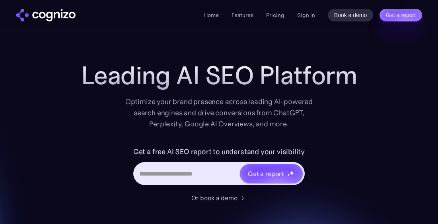 The width and height of the screenshot is (438, 224). What do you see at coordinates (275, 15) in the screenshot?
I see `a: Pricing` at bounding box center [275, 15].